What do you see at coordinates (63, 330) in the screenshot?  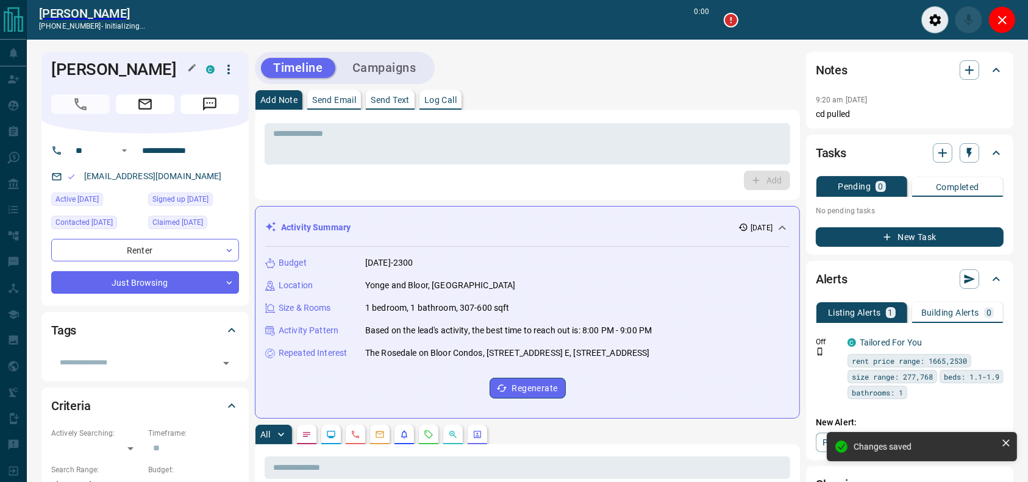 I see `h2: Tags` at bounding box center [63, 330].